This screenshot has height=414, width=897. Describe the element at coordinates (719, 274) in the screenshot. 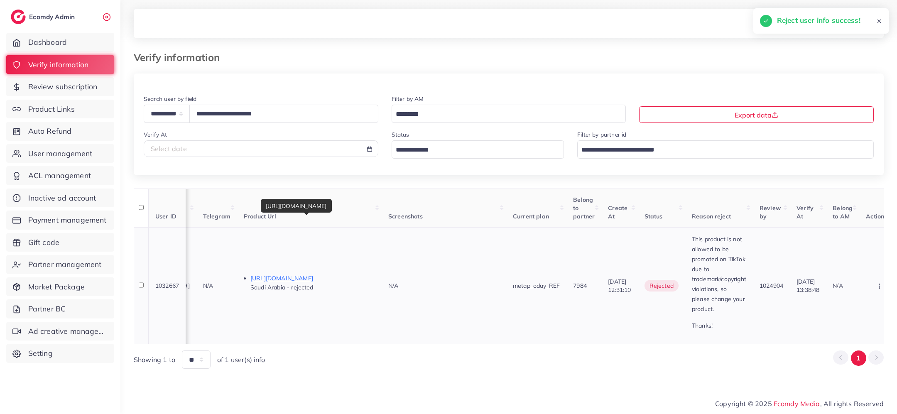

I see `p: This product is not allowed to be promoted on TikTok due to trademark/copyright violations, so pl...` at that location.